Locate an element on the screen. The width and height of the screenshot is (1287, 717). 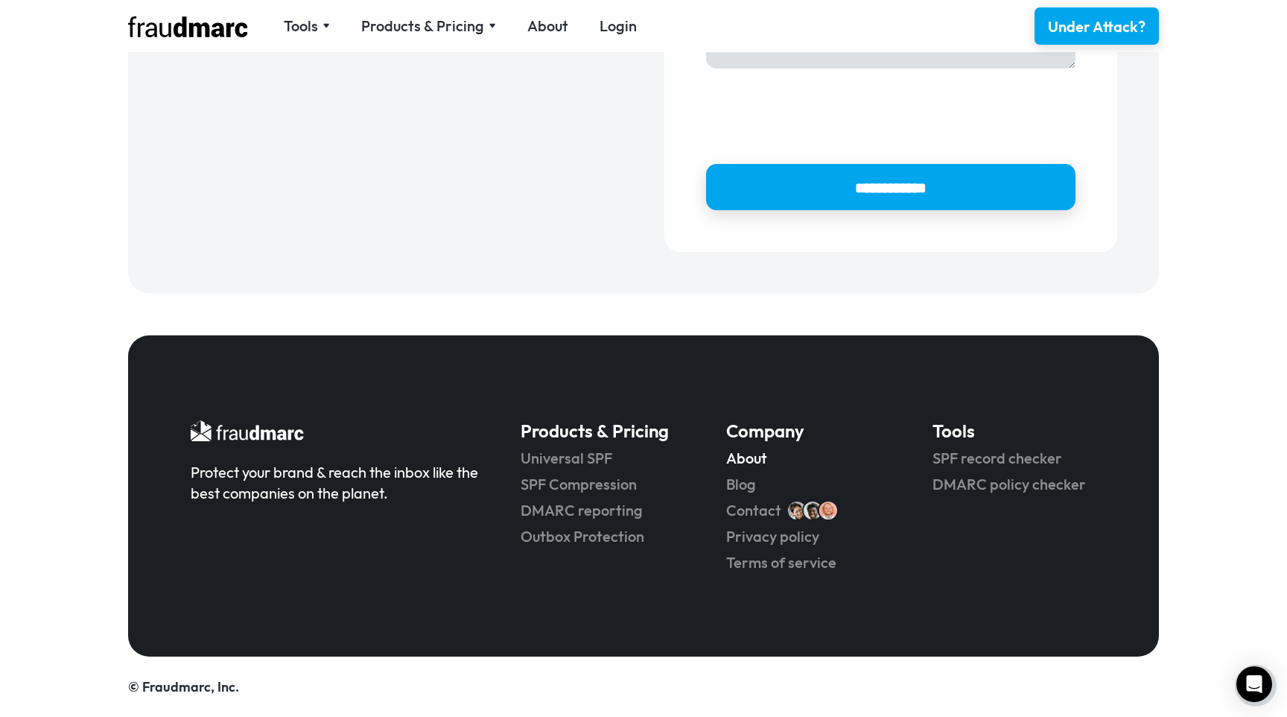
a: © Fraudmarc, Inc. is located at coordinates (183, 686).